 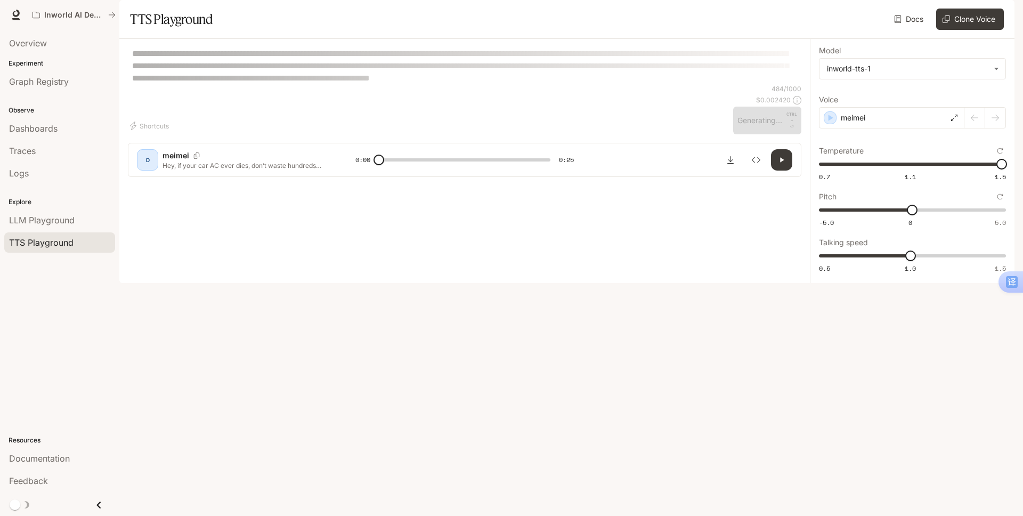 I want to click on button: Inspect, so click(x=756, y=160).